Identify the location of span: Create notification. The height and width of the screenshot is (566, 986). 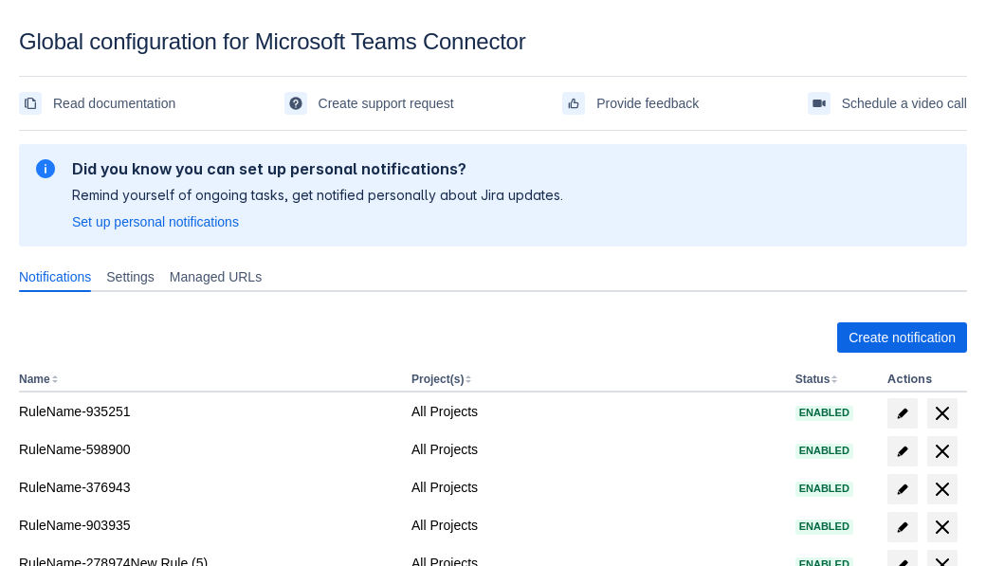
(902, 338).